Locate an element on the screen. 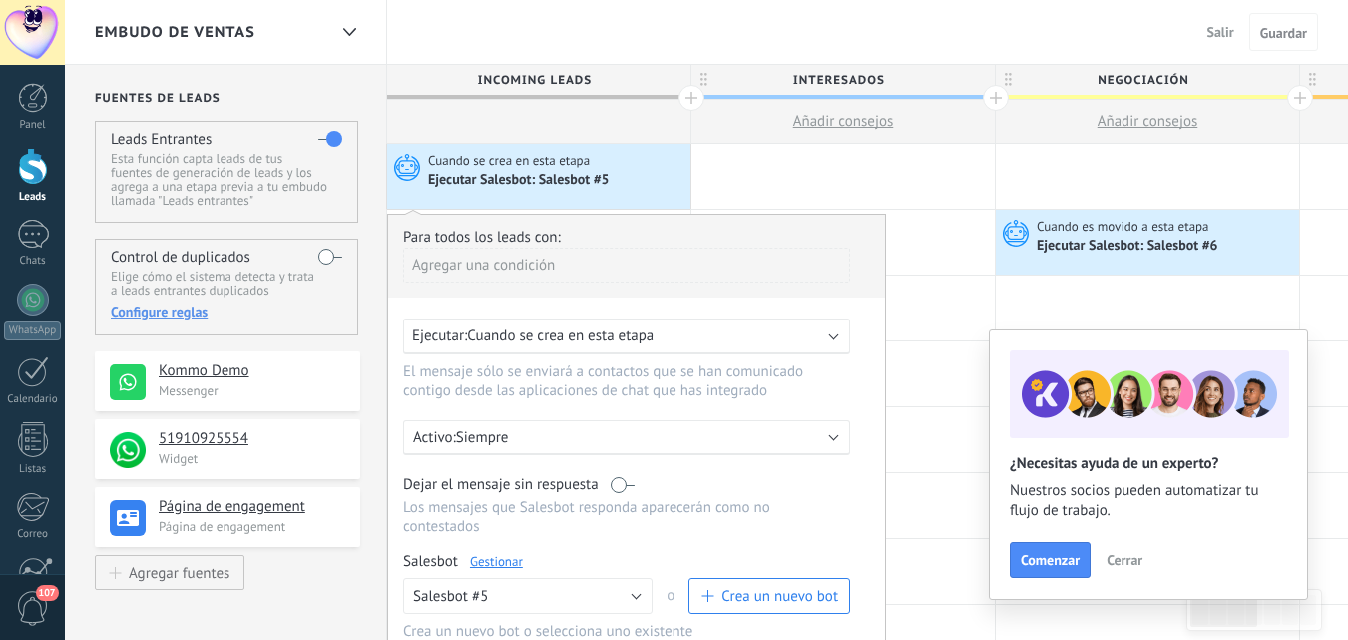 This screenshot has width=1348, height=640. span: Salir is located at coordinates (1220, 32).